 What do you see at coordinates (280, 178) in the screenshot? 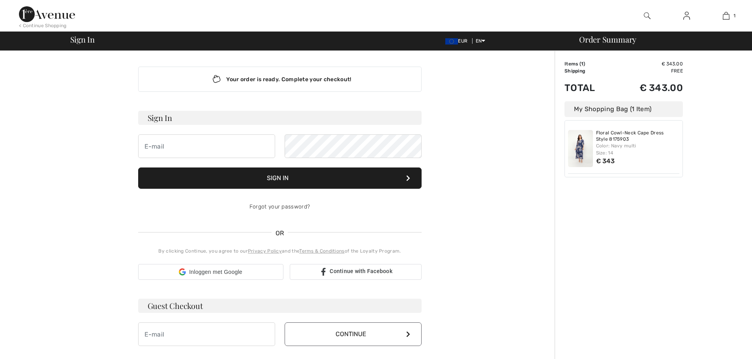
I see `button: Sign In` at bounding box center [280, 178].